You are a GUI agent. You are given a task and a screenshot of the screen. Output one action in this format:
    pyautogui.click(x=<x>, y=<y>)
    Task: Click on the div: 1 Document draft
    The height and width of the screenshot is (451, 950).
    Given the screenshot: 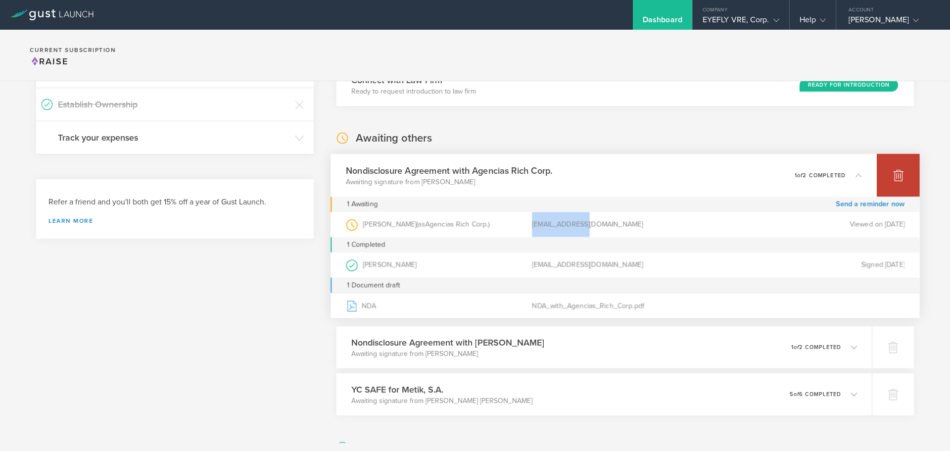 What is the action you would take?
    pyautogui.click(x=625, y=285)
    